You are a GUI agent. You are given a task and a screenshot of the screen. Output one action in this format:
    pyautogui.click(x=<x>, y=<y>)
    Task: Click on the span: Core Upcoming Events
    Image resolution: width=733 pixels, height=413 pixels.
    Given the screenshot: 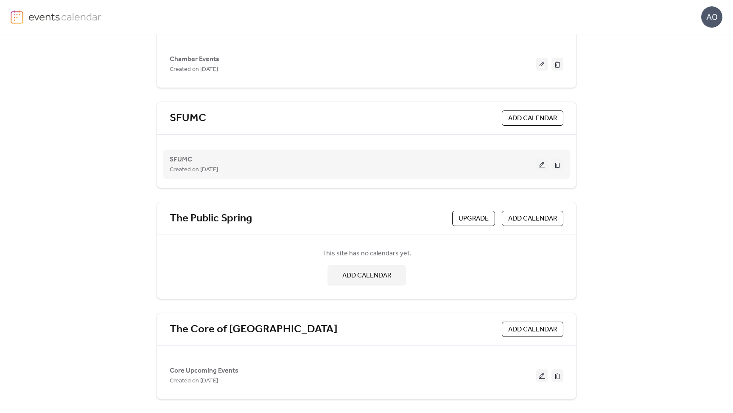 What is the action you would take?
    pyautogui.click(x=204, y=371)
    